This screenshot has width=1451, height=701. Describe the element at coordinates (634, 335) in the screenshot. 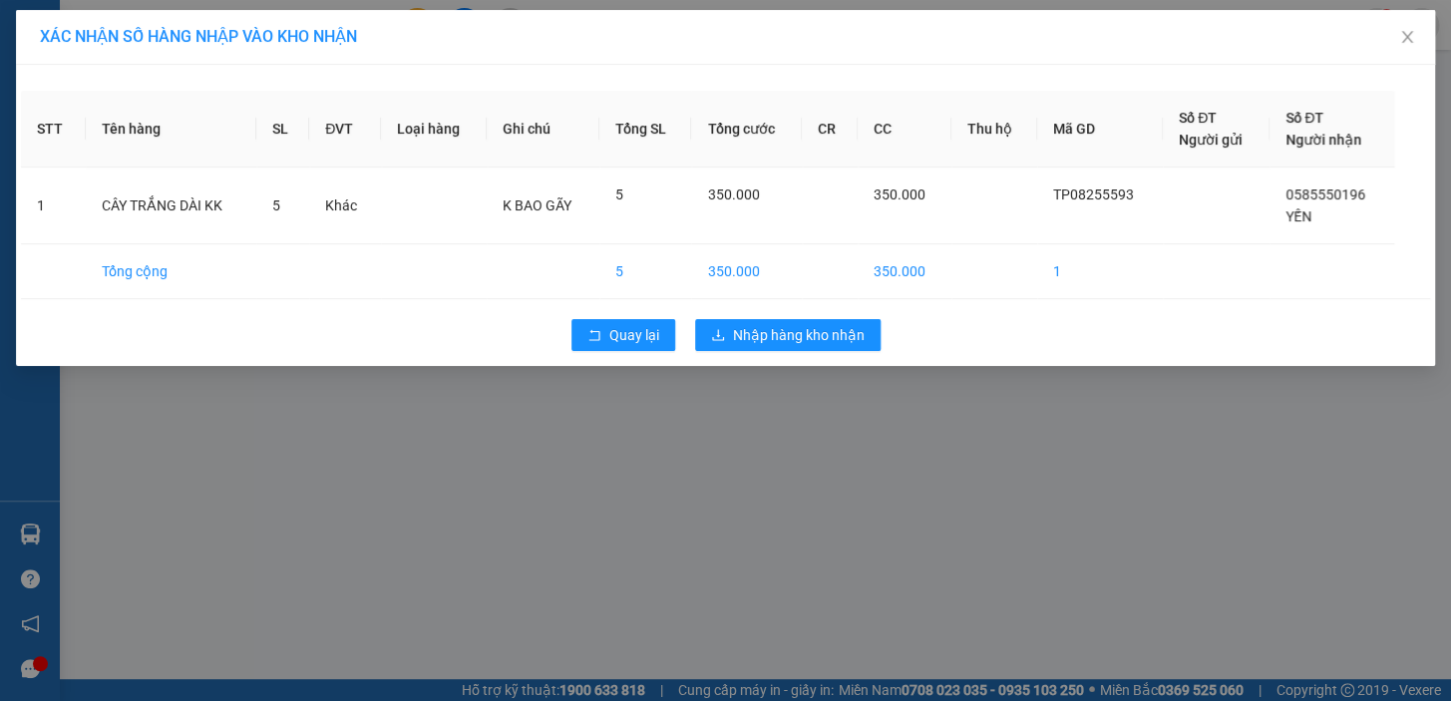

I see `span: Quay lại` at that location.